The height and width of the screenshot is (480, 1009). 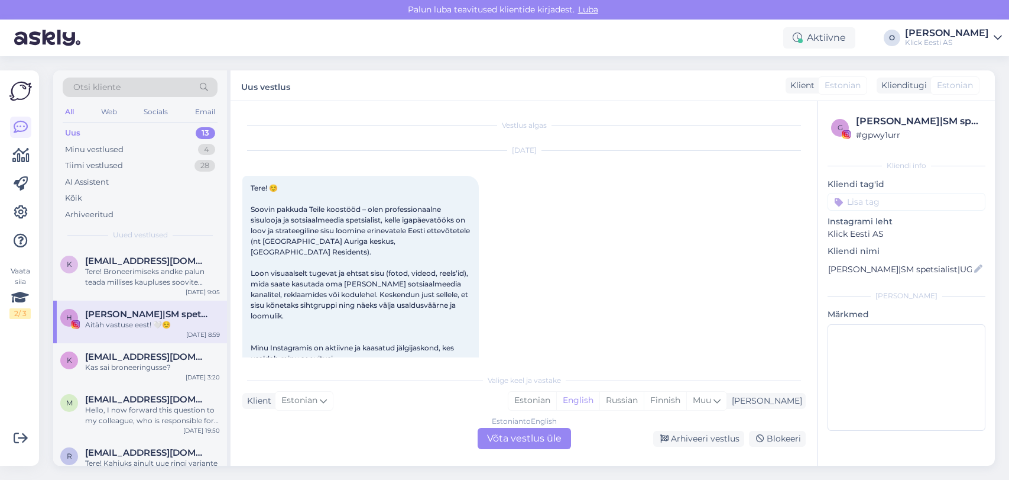 I want to click on div: Aitäh vastuse eest! 🤍☺️, so click(x=153, y=325).